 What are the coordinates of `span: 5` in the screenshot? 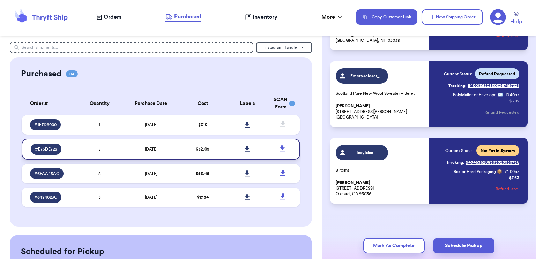 It's located at (100, 149).